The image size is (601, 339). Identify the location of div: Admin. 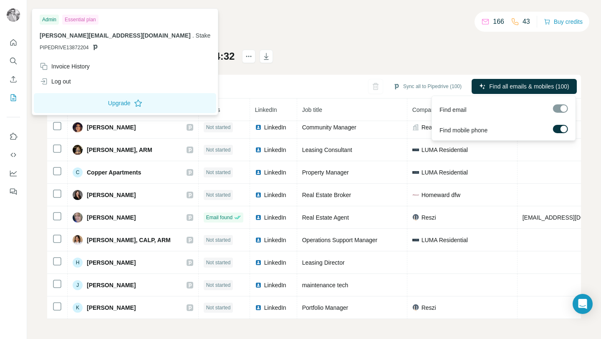
(49, 20).